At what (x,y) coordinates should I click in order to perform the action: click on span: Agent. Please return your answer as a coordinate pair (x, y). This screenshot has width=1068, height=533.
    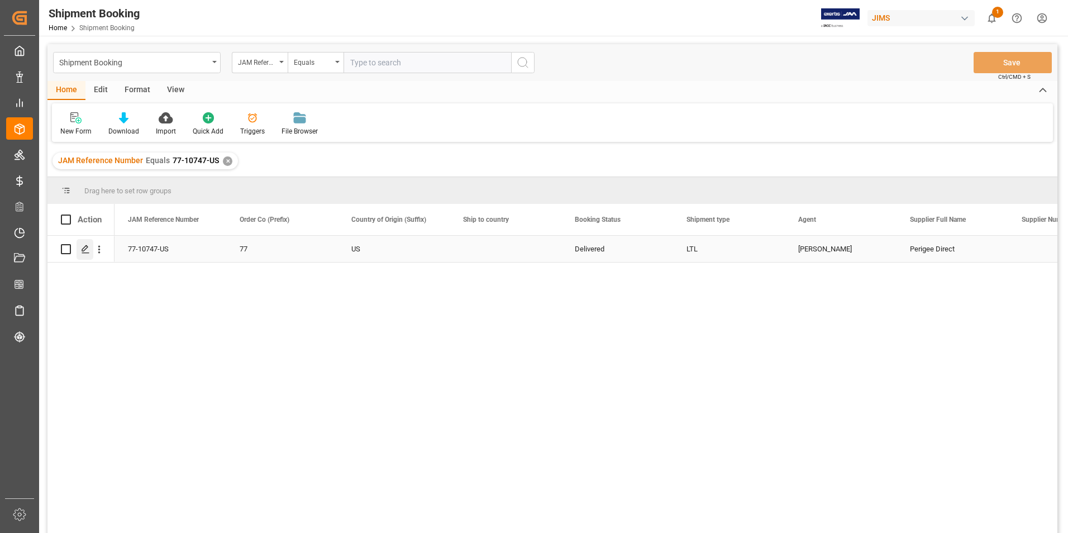
    Looking at the image, I should click on (807, 220).